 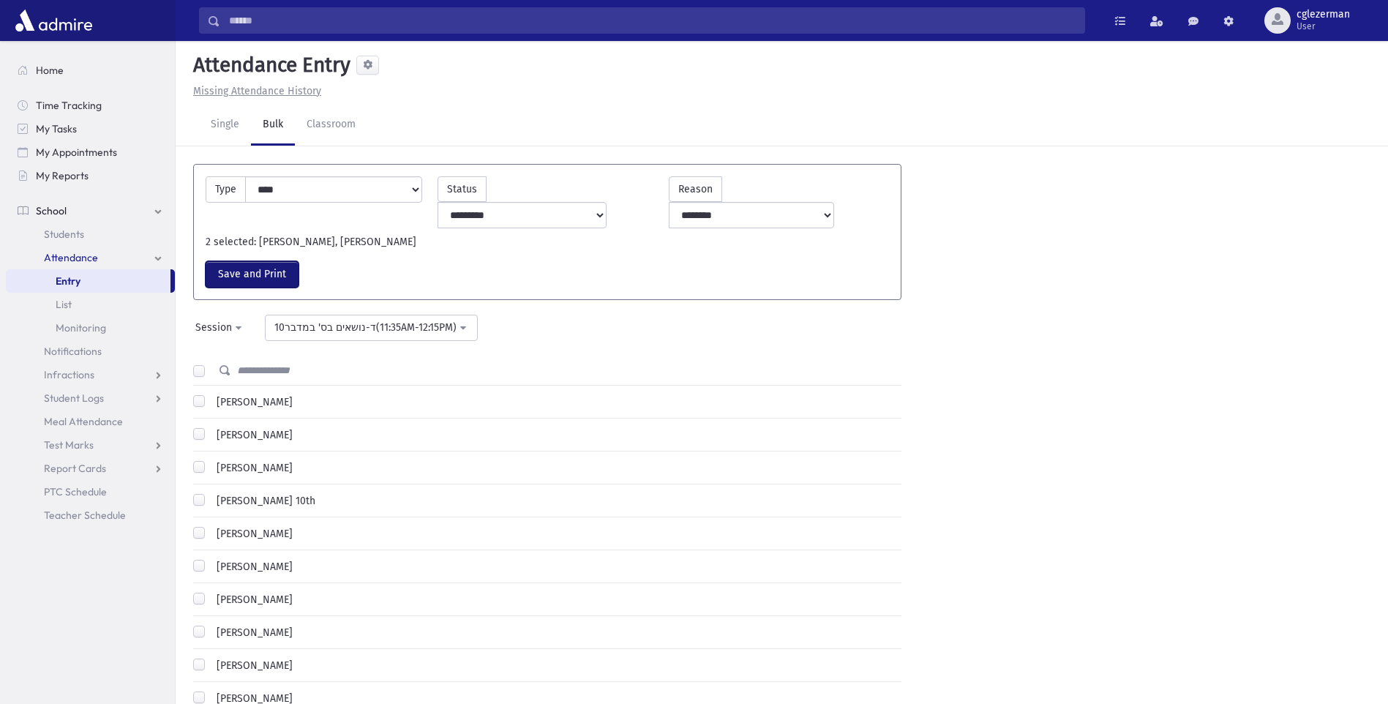 I want to click on span: User, so click(x=1323, y=26).